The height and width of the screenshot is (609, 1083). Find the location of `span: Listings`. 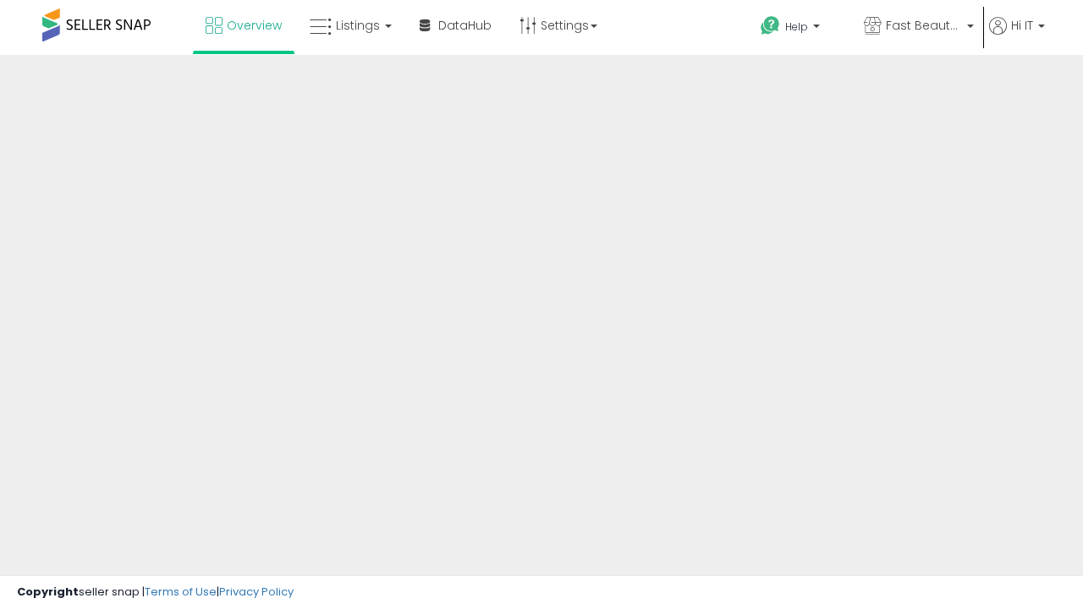

span: Listings is located at coordinates (358, 25).